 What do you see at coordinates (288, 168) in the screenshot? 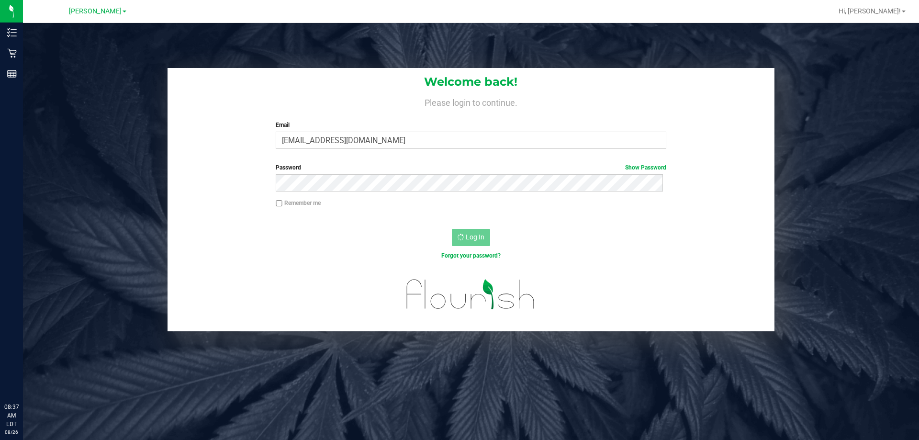
I see `span: Password` at bounding box center [288, 168].